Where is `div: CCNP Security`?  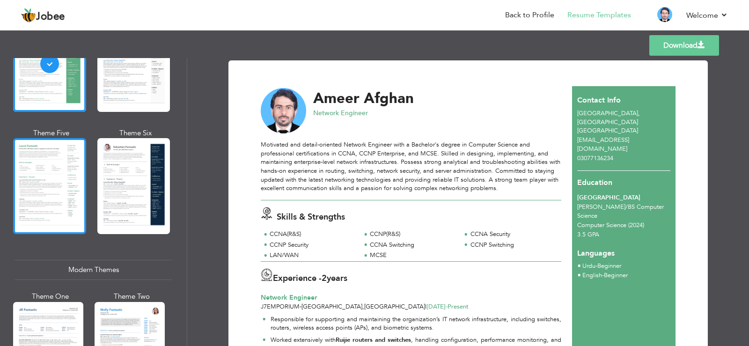
div: CCNP Security is located at coordinates (312, 245).